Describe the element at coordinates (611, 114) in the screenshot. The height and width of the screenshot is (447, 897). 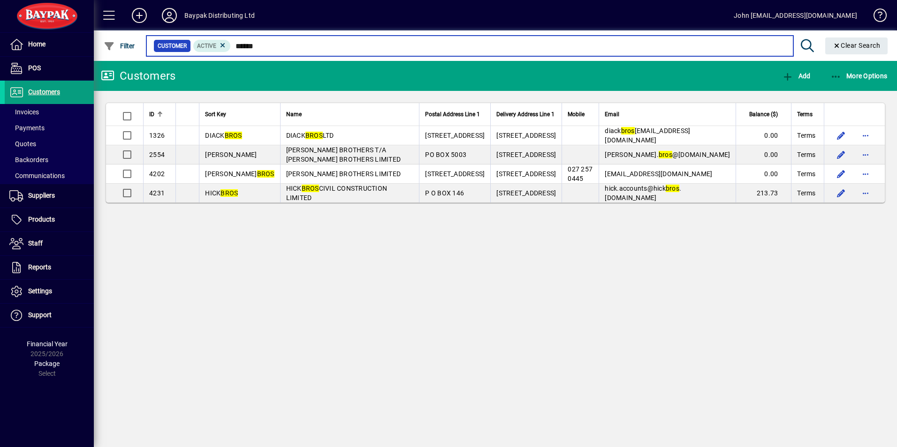
I see `span: Email` at that location.